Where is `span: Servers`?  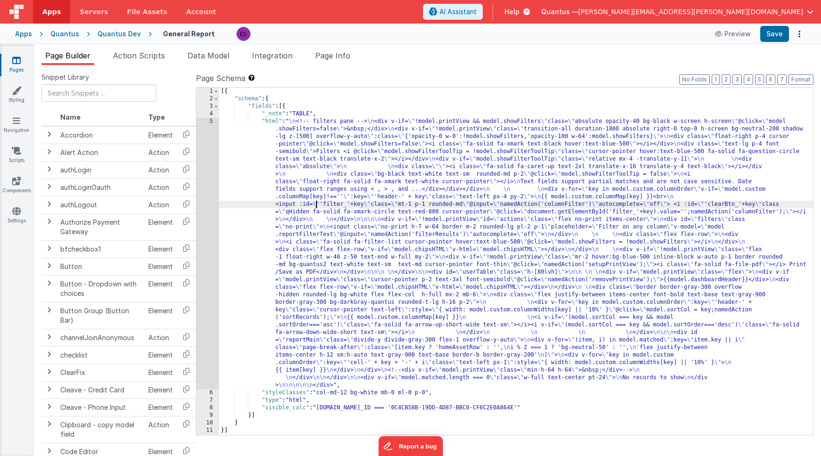 span: Servers is located at coordinates (94, 12).